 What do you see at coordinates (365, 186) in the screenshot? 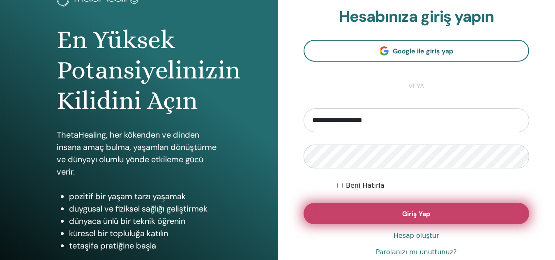
I see `label: Beni Hatırla` at bounding box center [365, 186].